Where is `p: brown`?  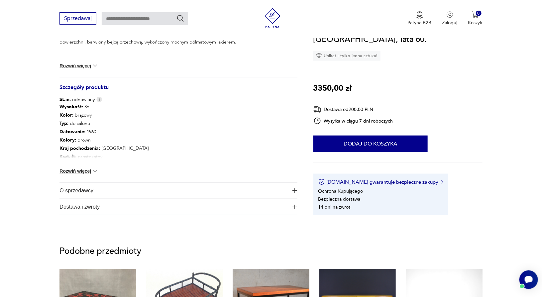
p: brown is located at coordinates (104, 140).